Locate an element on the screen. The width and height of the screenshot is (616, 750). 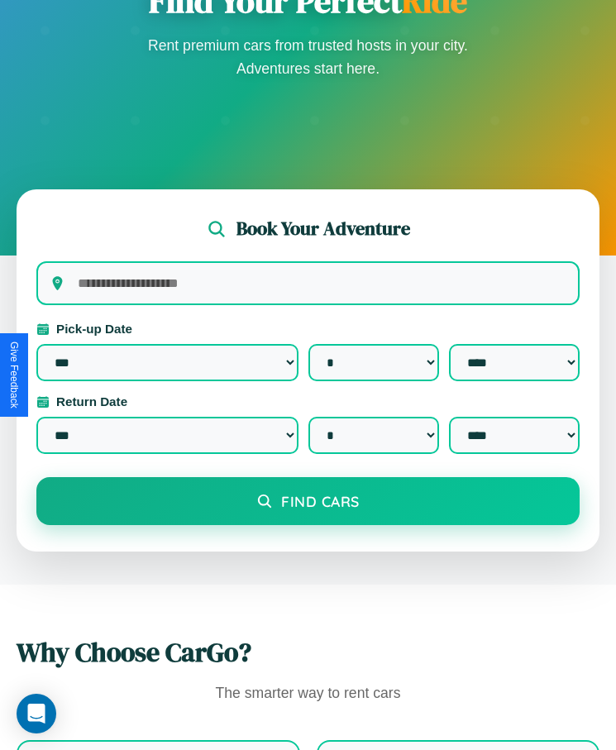
h2: Why Choose CarGo? is located at coordinates (308, 653).